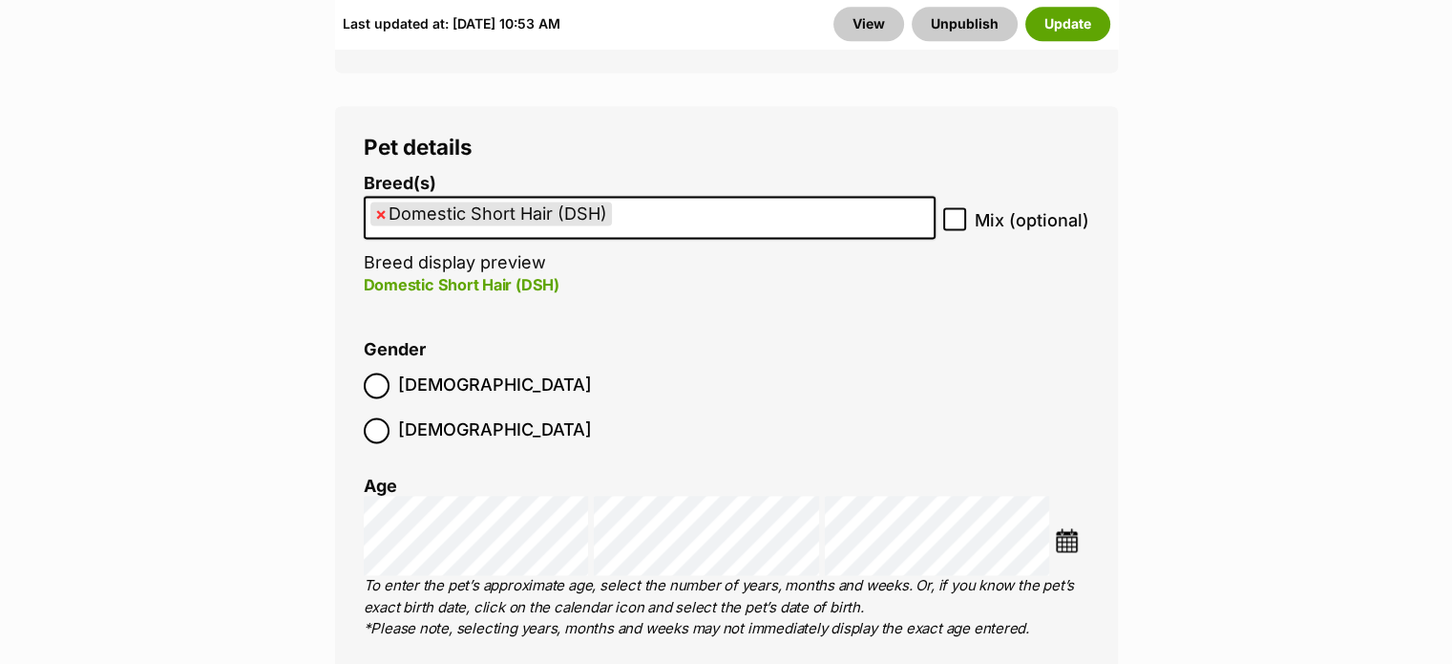  I want to click on p: To enter the pet’s approximate age, select the number of years, months and weeks. Or, if you know..., so click(727, 607).